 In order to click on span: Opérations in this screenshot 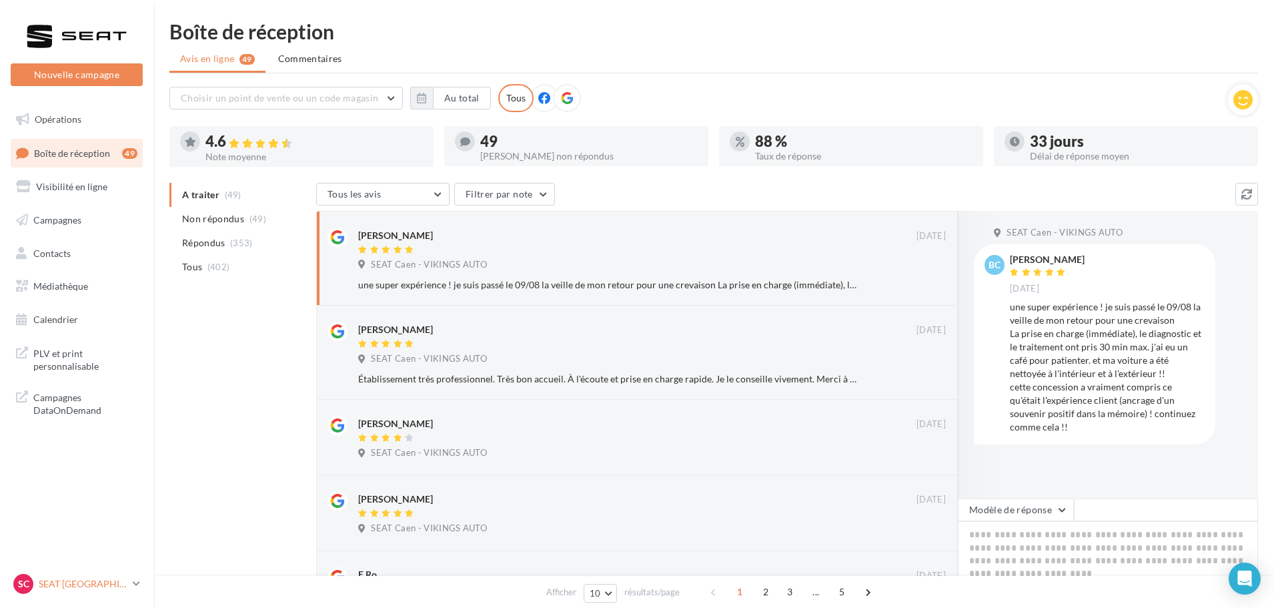, I will do `click(58, 119)`.